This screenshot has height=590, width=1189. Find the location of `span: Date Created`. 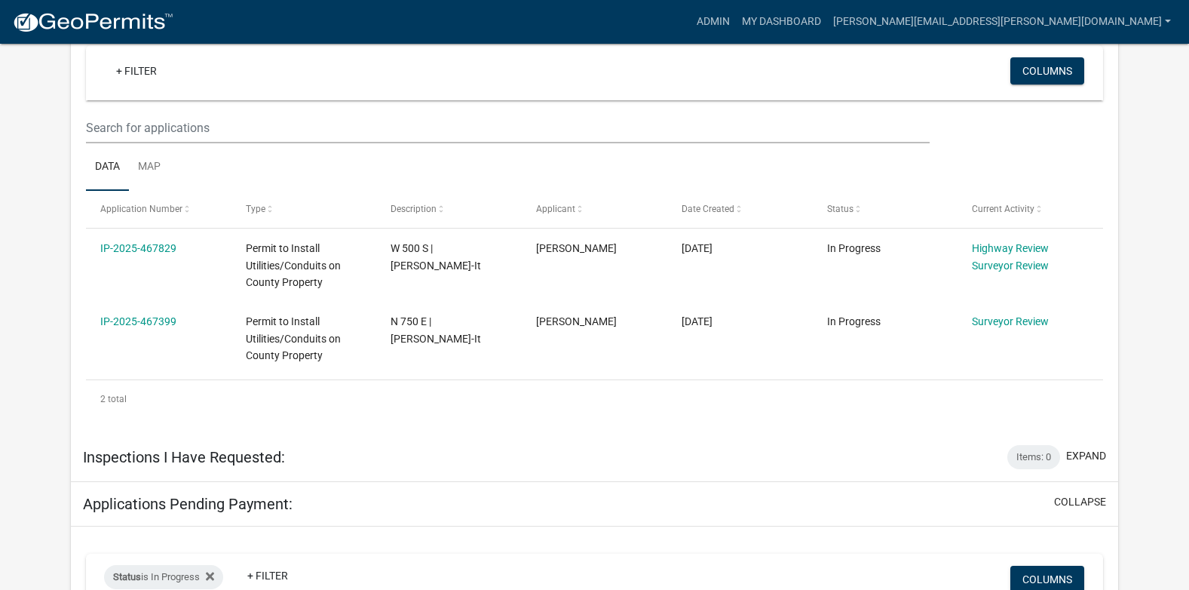

span: Date Created is located at coordinates (708, 209).